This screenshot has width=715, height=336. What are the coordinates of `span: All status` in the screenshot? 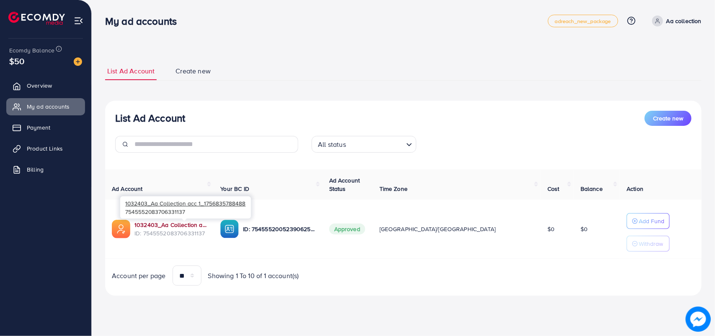 It's located at (332, 144).